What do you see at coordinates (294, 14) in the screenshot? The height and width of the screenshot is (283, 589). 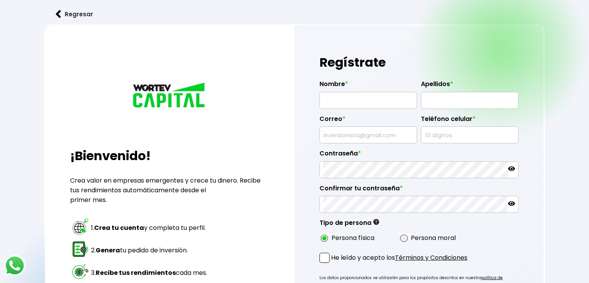 I see `a: flecha izquierdaRegresar` at bounding box center [294, 14].